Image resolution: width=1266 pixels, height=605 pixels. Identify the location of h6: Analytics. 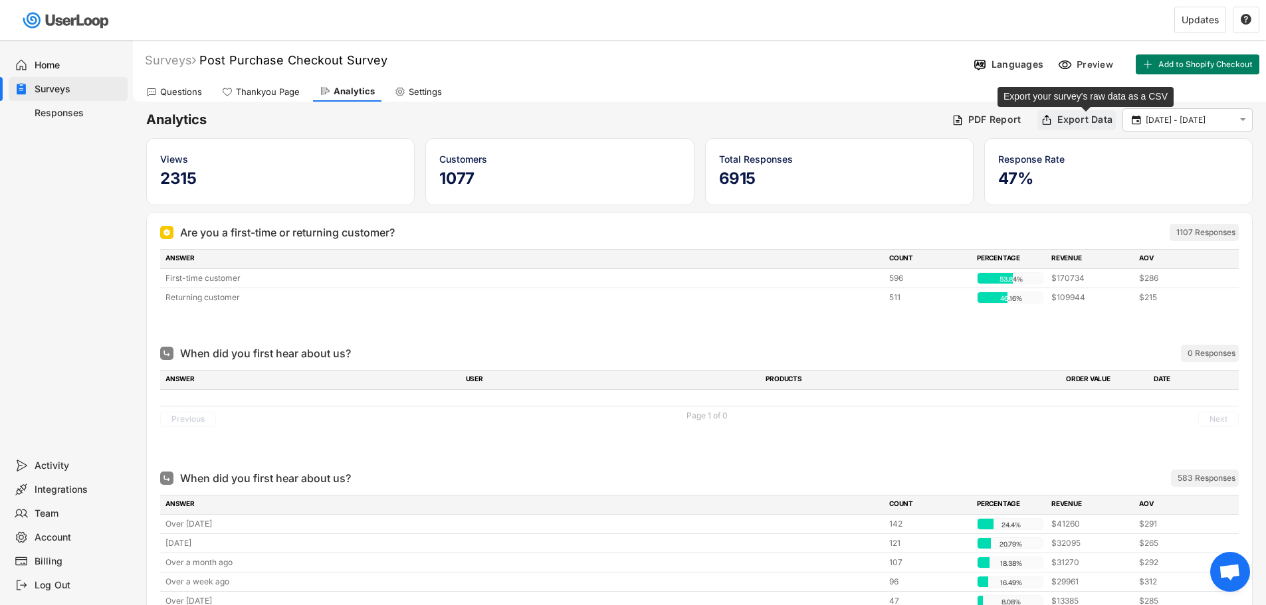
(543, 120).